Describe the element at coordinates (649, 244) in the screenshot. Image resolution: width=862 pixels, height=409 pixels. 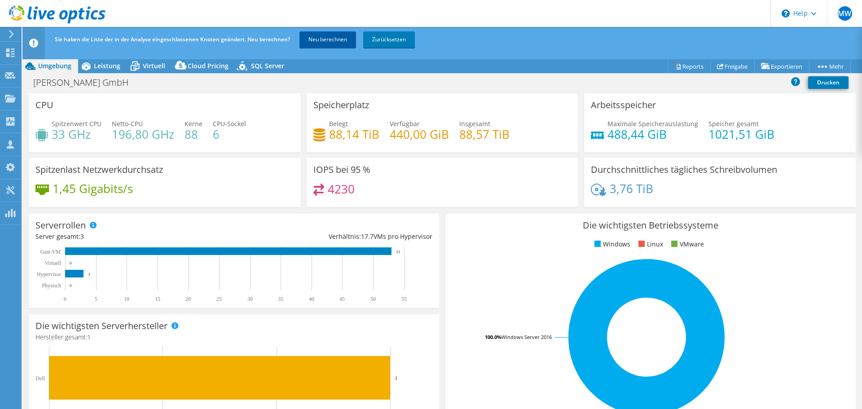
I see `li: Linux` at that location.